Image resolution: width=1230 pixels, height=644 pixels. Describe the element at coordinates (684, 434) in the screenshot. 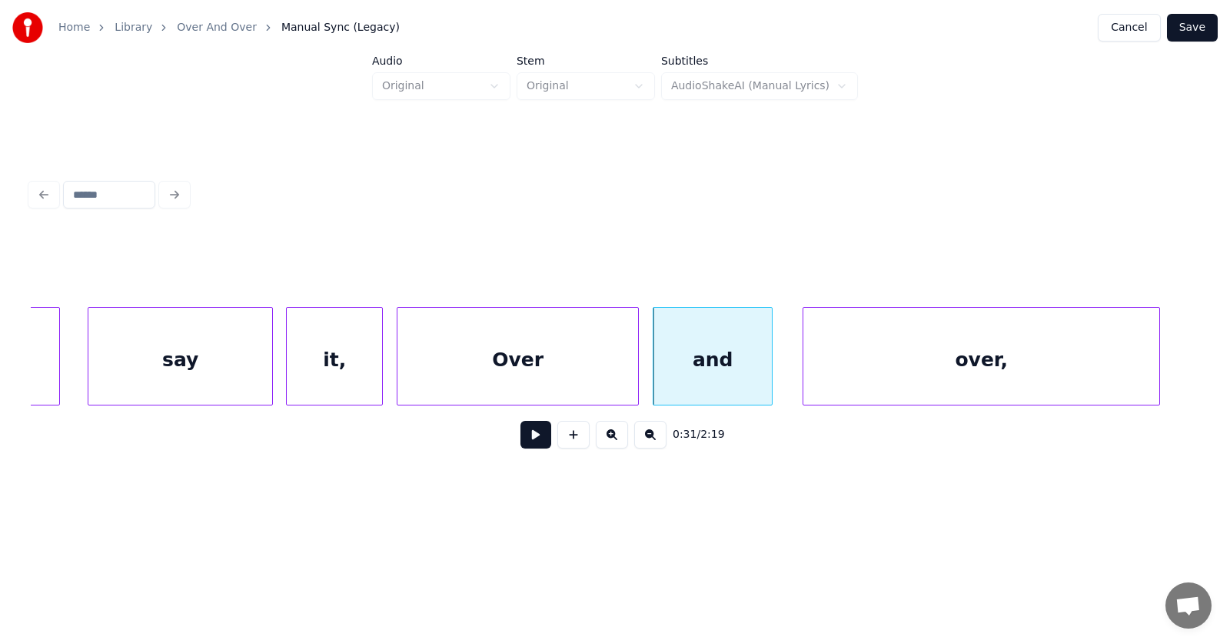

I see `span: 0:31` at that location.